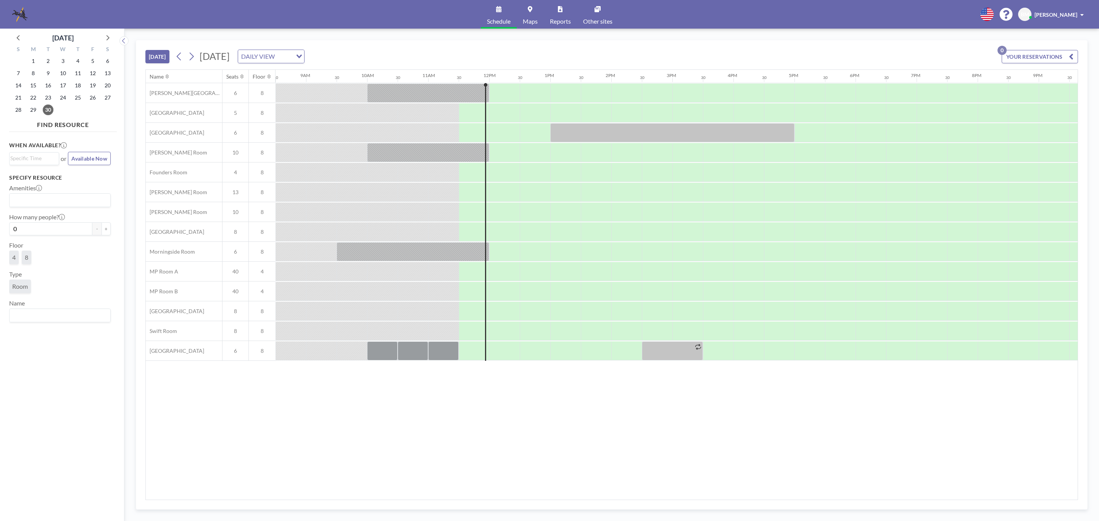  What do you see at coordinates (732, 75) in the screenshot?
I see `div: 4PM` at bounding box center [732, 75].